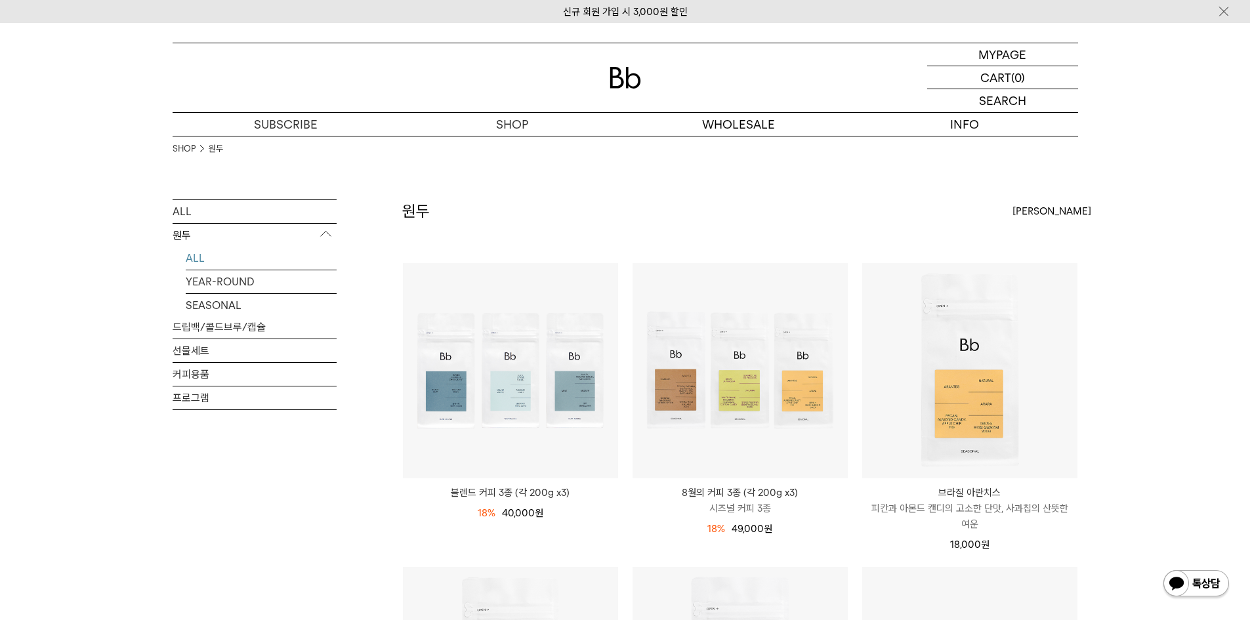 This screenshot has width=1250, height=620. I want to click on a: 선물세트, so click(255, 350).